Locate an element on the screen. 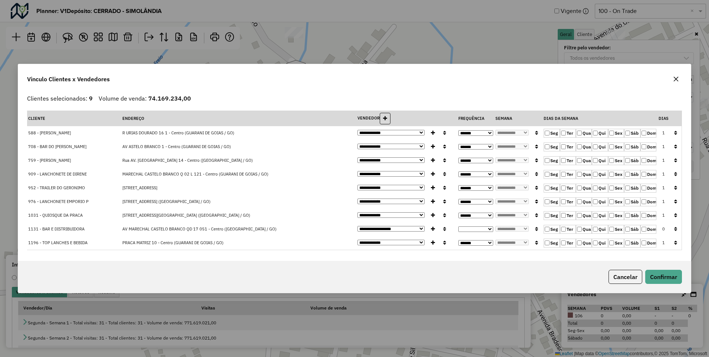 The image size is (709, 357). th: Dias da semana is located at coordinates (600, 118).